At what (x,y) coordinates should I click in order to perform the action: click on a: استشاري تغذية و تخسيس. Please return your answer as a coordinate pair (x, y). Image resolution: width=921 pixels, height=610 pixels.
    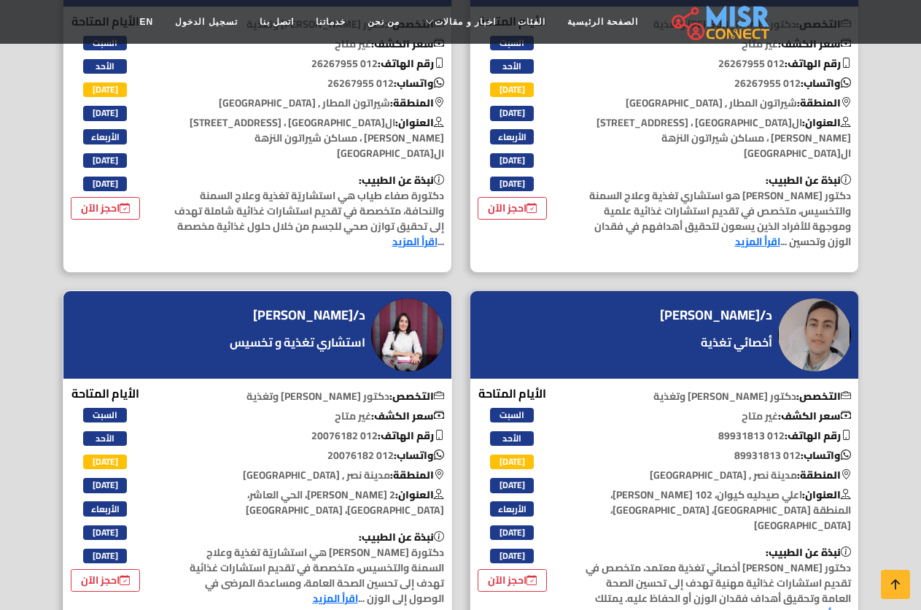
    Looking at the image, I should click on (297, 342).